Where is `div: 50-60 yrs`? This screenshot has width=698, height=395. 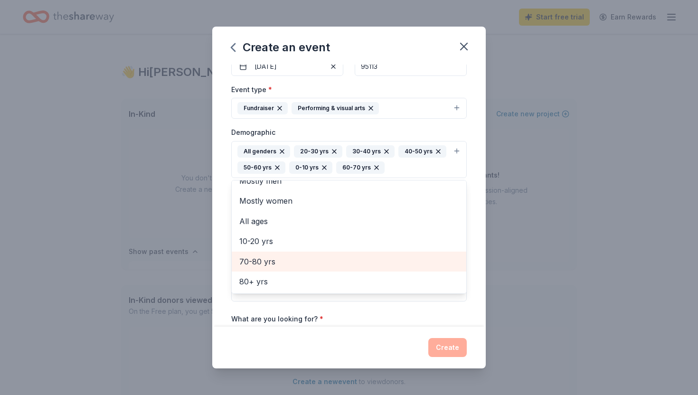 div: 50-60 yrs is located at coordinates (261, 168).